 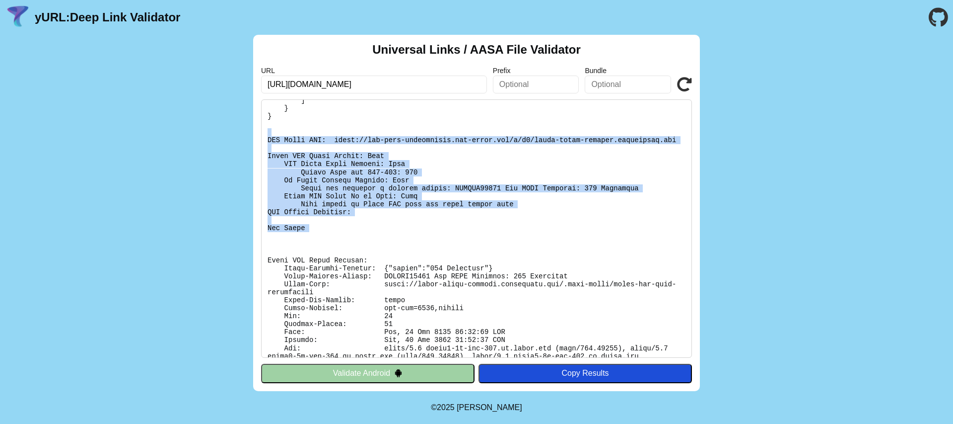 What do you see at coordinates (368, 373) in the screenshot?
I see `button: Validate Android` at bounding box center [368, 373].